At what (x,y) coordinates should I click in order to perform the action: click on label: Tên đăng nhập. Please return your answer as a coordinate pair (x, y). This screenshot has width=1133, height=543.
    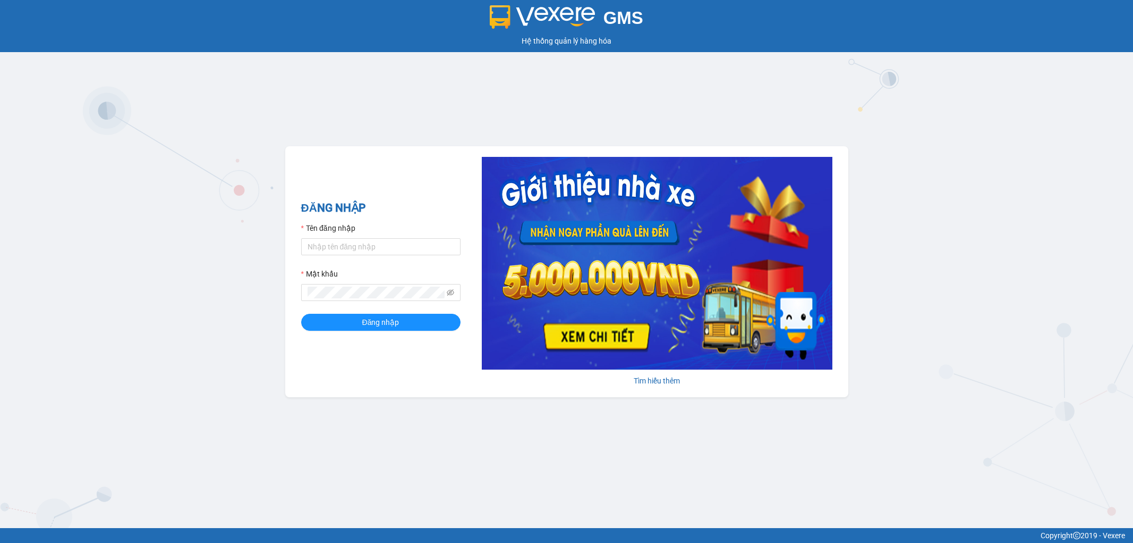
    Looking at the image, I should click on (328, 228).